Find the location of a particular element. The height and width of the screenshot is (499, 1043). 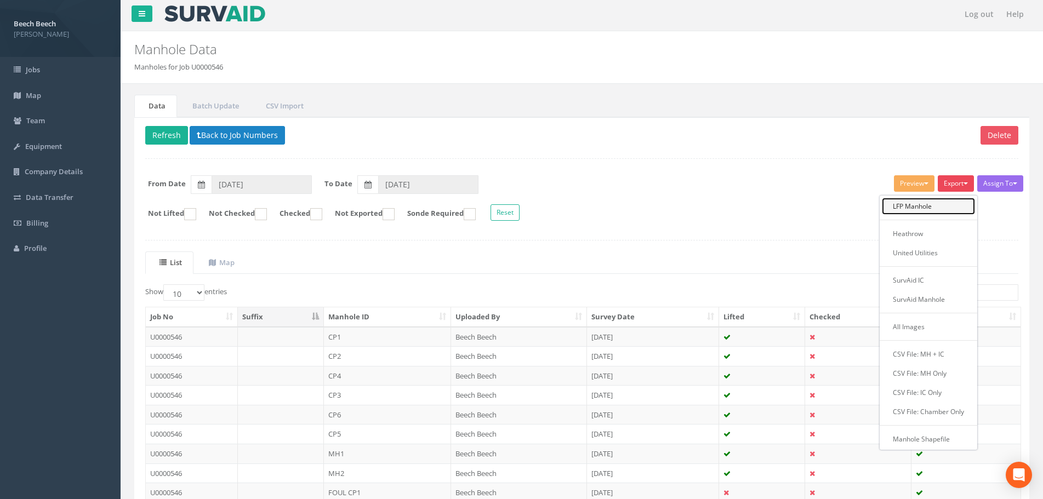

label: To Date is located at coordinates (338, 184).